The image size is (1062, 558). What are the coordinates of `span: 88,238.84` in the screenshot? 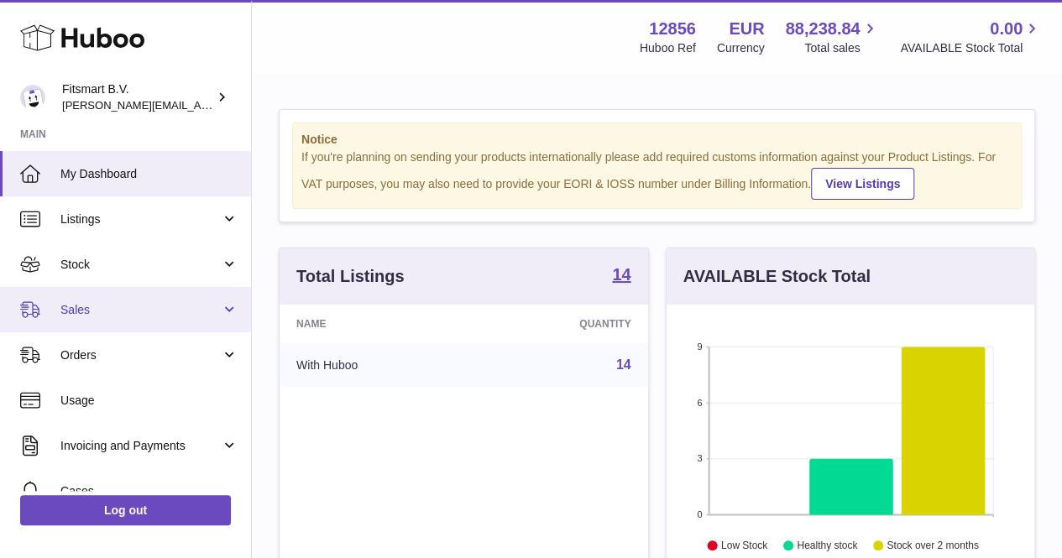 It's located at (822, 29).